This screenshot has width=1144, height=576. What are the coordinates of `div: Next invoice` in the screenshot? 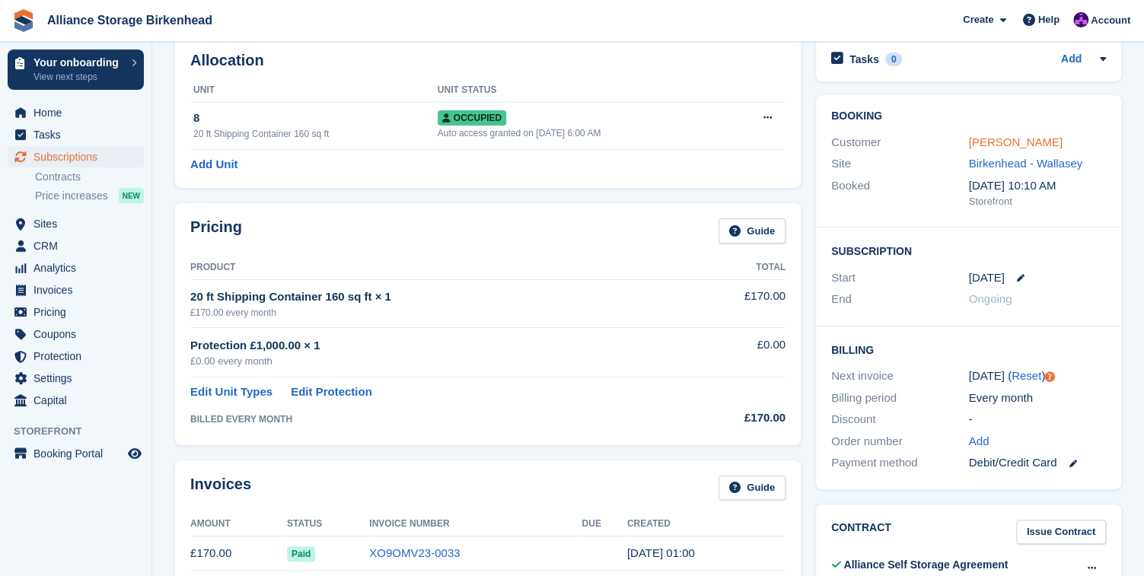 It's located at (899, 376).